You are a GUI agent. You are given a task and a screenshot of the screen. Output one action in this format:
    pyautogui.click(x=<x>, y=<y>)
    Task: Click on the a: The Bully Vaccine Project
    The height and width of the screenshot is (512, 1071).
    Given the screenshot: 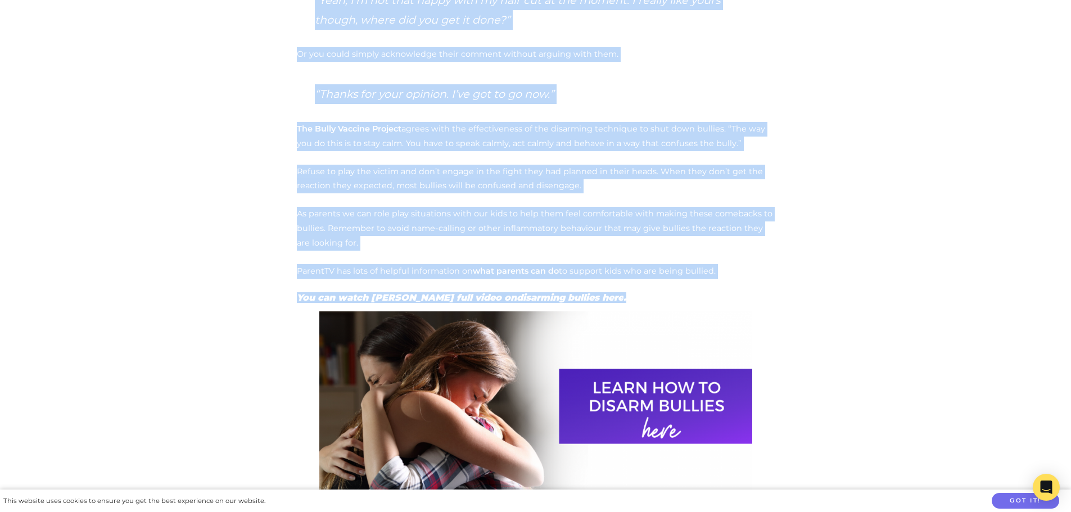 What is the action you would take?
    pyautogui.click(x=349, y=129)
    